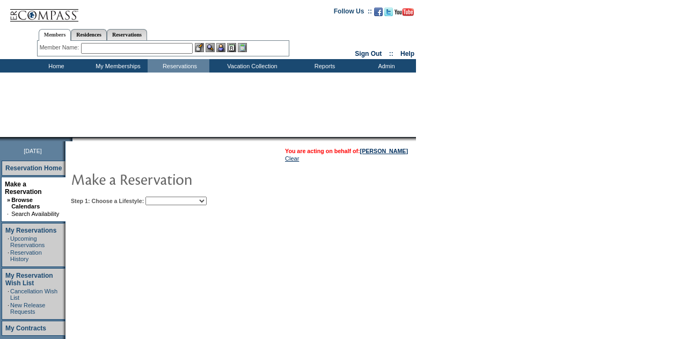 This screenshot has width=679, height=339. Describe the element at coordinates (199, 47) in the screenshot. I see `img: b_edit.gif` at that location.